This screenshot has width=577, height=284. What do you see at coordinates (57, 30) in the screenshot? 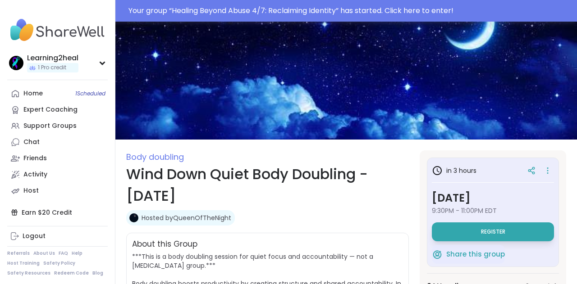
I see `img: ShareWell Nav Logo` at bounding box center [57, 30].